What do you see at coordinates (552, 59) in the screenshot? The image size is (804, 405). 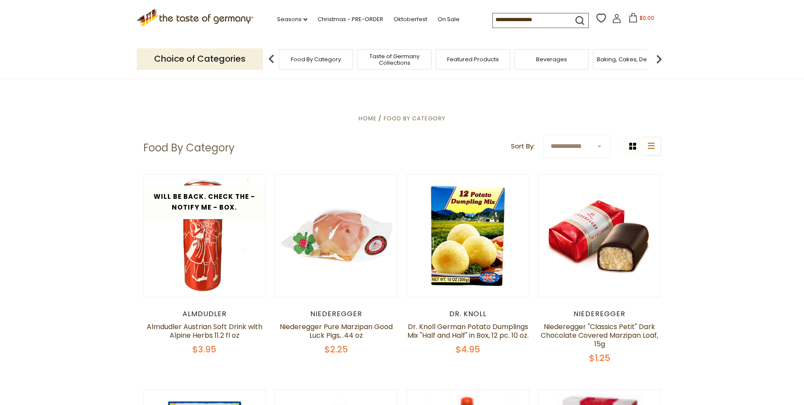 I see `a: Beverages` at bounding box center [552, 59].